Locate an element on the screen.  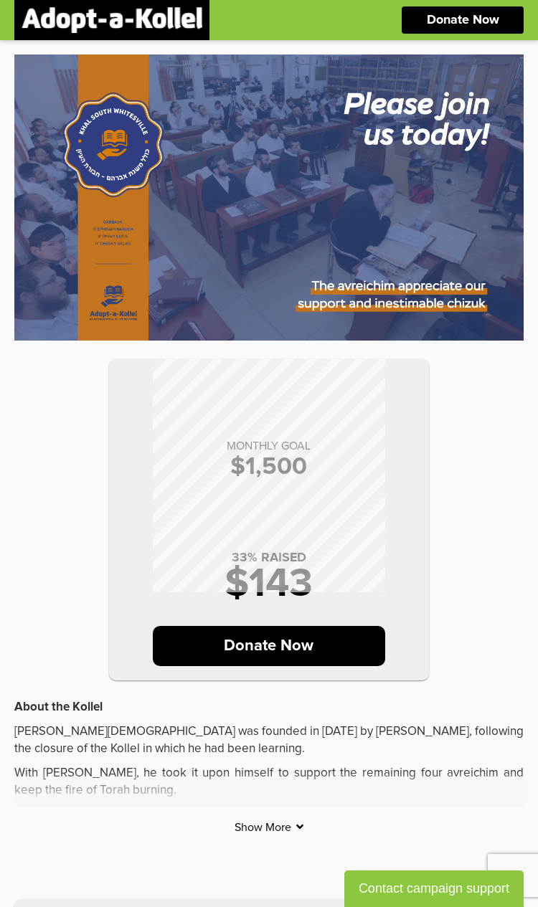
img: fzG2x0IRse.02jxZnzVDR.jpg is located at coordinates (269, 197).